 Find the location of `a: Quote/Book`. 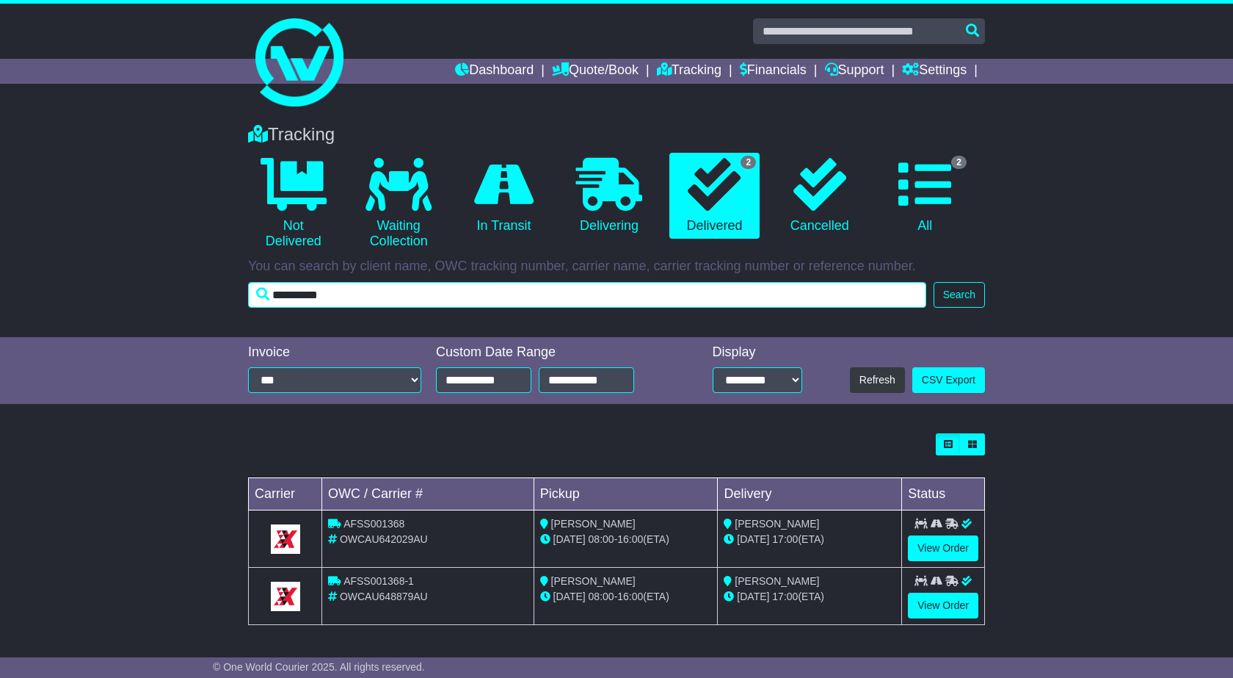

a: Quote/Book is located at coordinates (595, 71).